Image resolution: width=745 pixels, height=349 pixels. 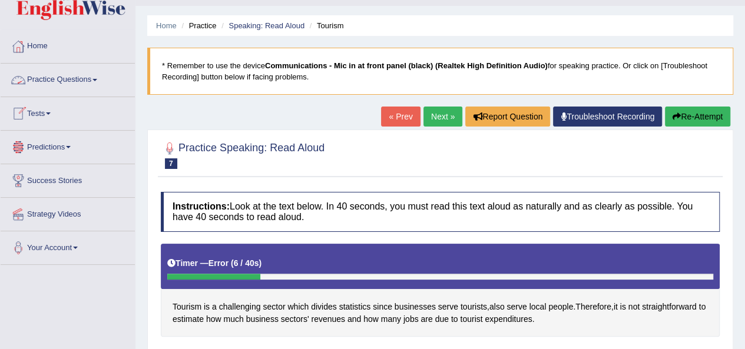 What do you see at coordinates (68, 213) in the screenshot?
I see `a: Strategy Videos` at bounding box center [68, 213].